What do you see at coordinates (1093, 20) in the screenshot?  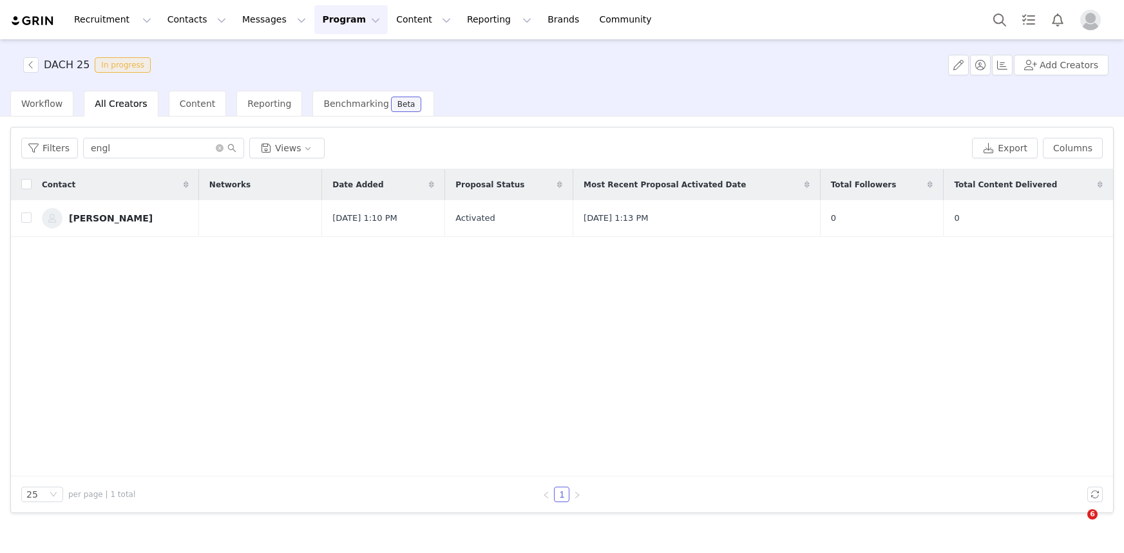 I see `button: Profile` at bounding box center [1093, 20].